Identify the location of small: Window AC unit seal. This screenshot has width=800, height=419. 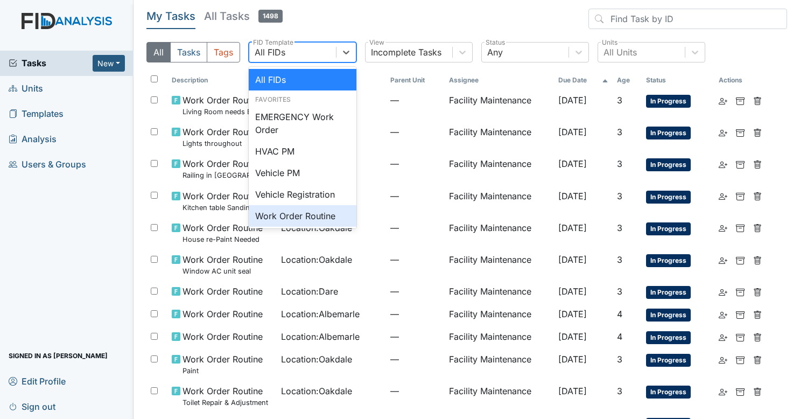
(222, 271).